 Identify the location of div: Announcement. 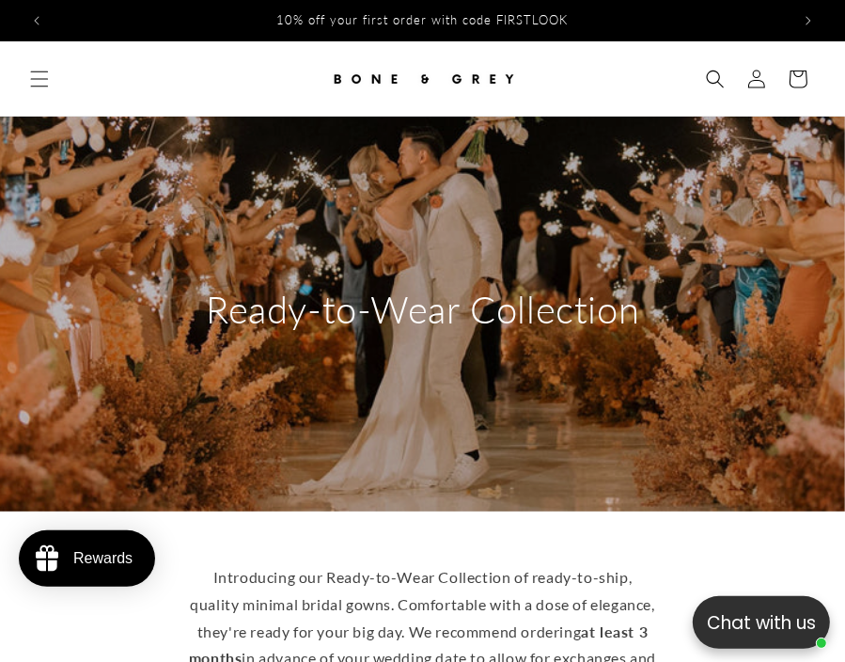
(422, 21).